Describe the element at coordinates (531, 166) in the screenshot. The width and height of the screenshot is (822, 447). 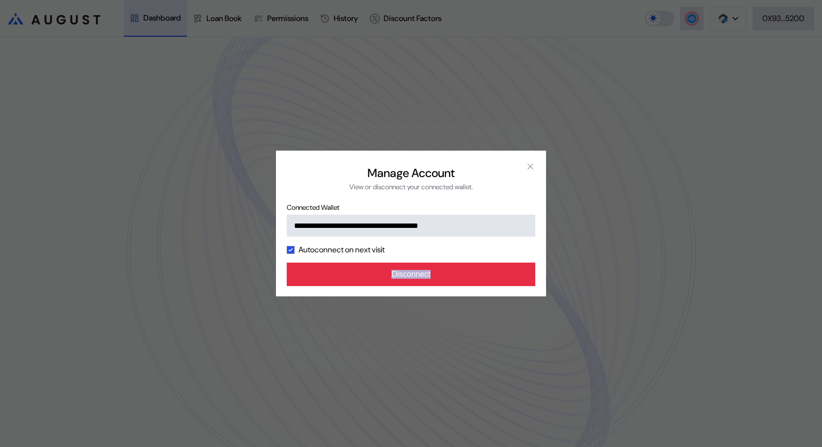
I see `button: close modal` at that location.